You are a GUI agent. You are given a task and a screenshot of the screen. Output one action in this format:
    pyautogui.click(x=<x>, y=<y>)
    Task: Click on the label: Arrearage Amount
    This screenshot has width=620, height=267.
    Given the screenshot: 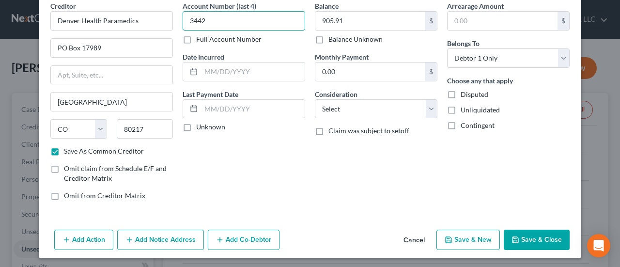 What is the action you would take?
    pyautogui.click(x=476, y=6)
    